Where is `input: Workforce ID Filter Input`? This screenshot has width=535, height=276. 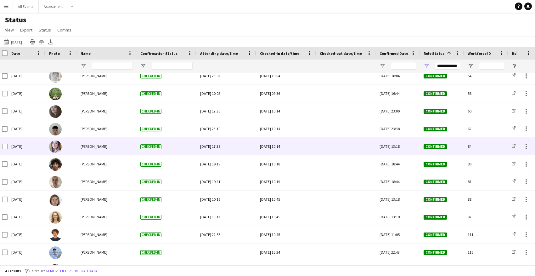
input: Workforce ID Filter Input is located at coordinates (492, 66).